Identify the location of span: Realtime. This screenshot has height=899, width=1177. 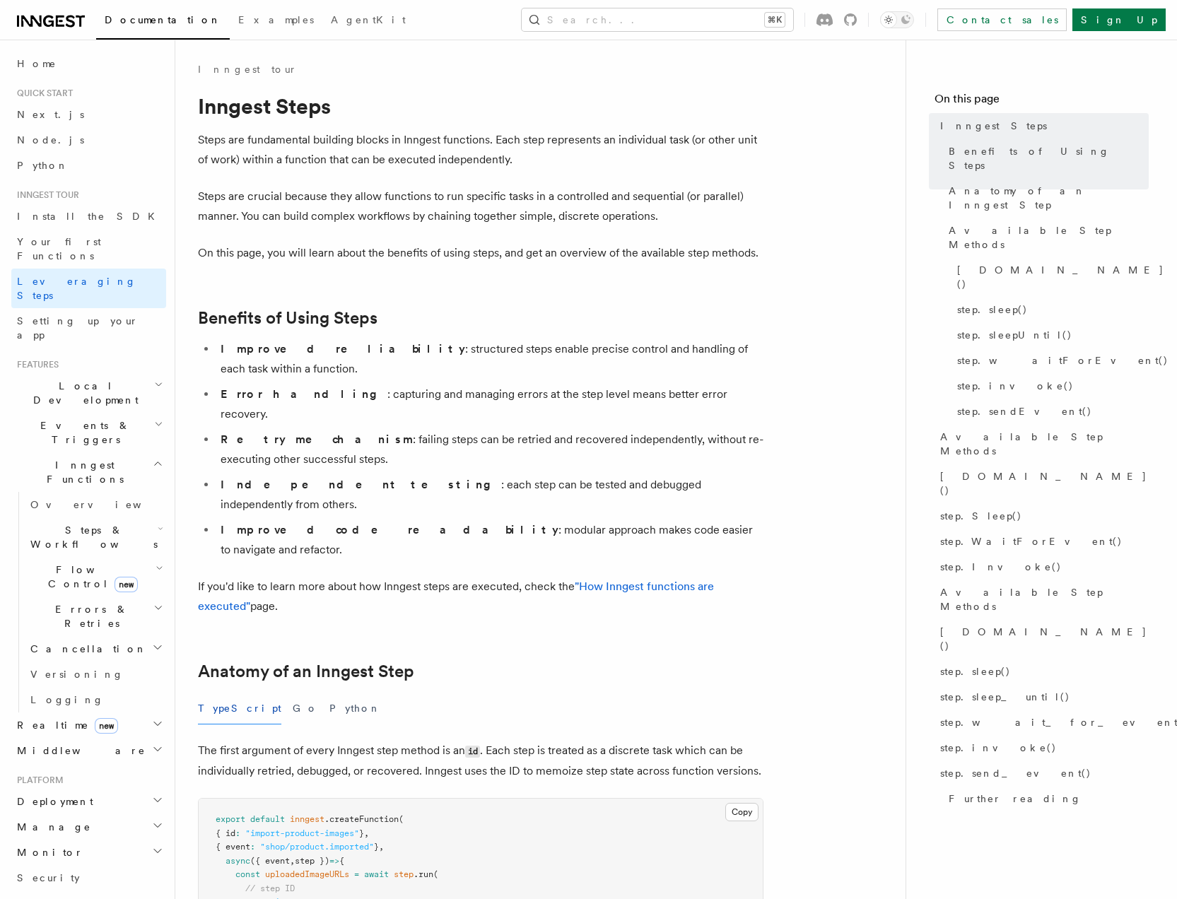
(64, 725).